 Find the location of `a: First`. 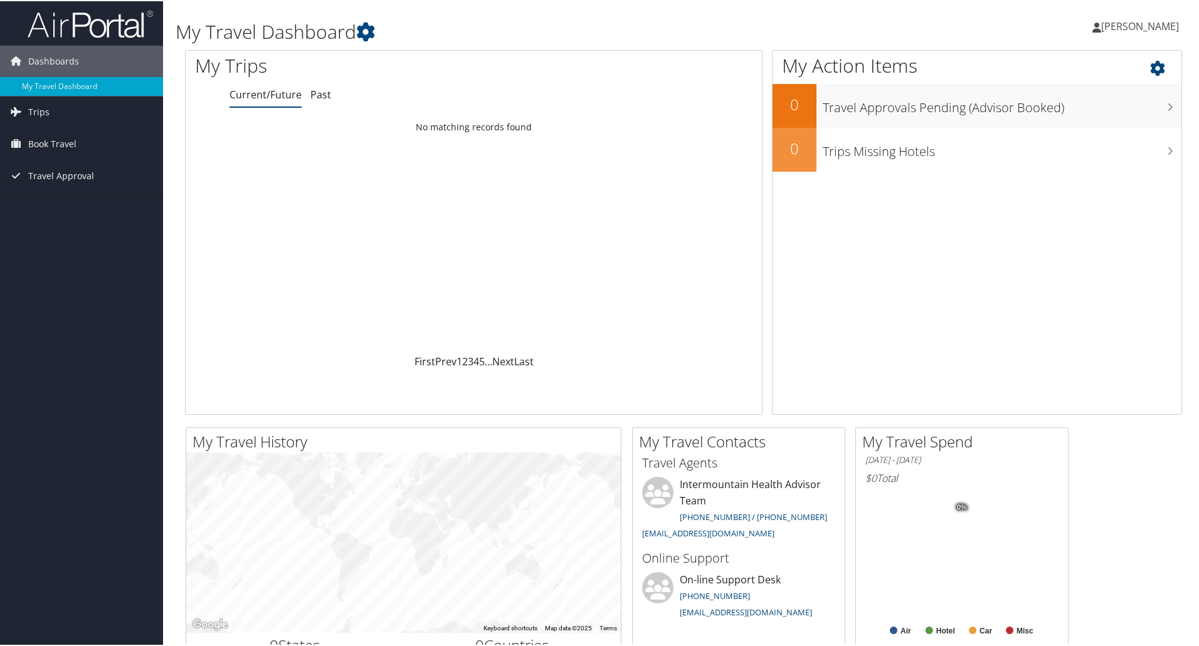

a: First is located at coordinates (424, 360).